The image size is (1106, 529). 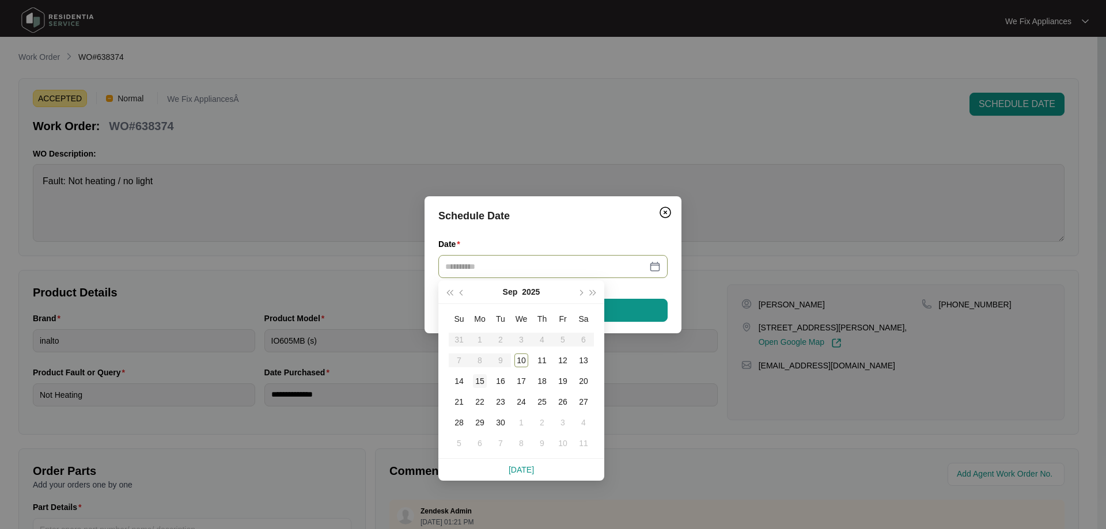 I want to click on td: 2025-10-08, so click(x=521, y=444).